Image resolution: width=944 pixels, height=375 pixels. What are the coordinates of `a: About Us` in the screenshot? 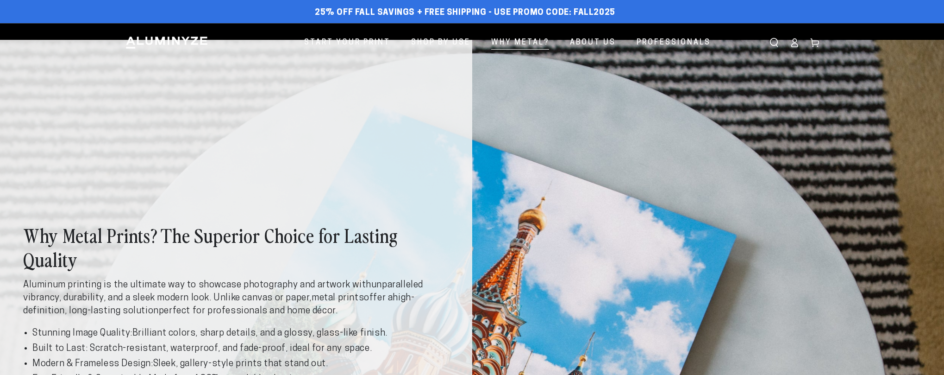 It's located at (593, 43).